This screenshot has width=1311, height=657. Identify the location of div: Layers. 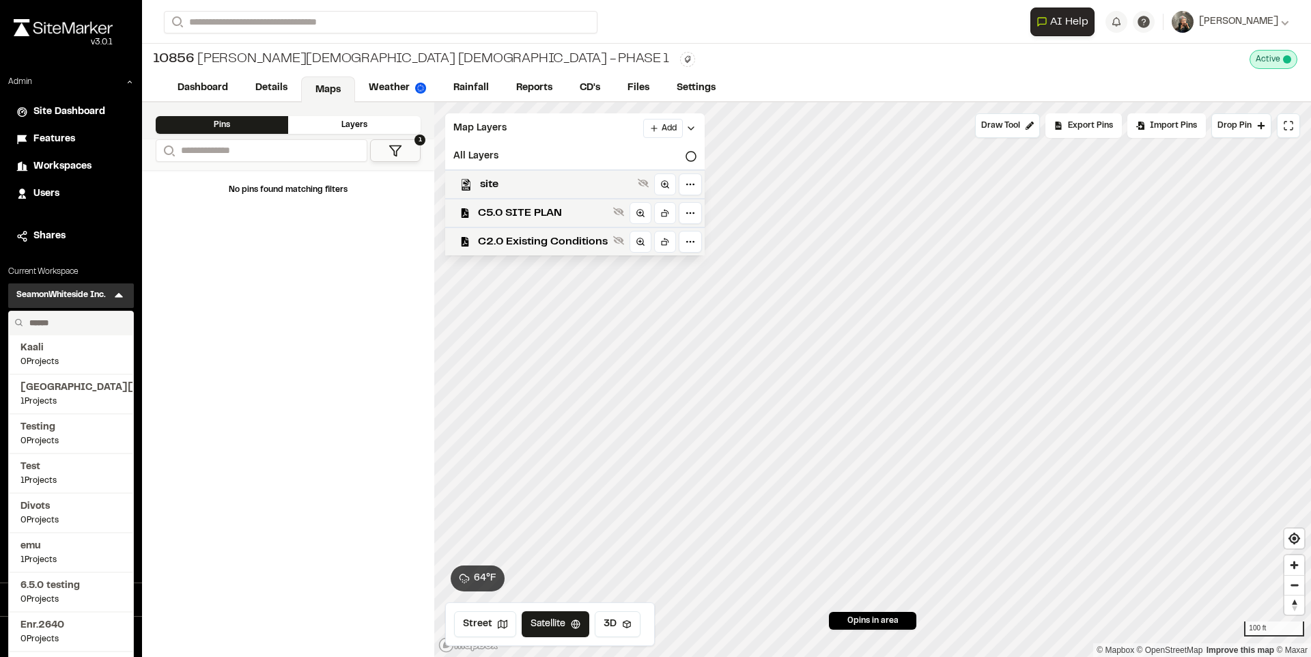
(354, 125).